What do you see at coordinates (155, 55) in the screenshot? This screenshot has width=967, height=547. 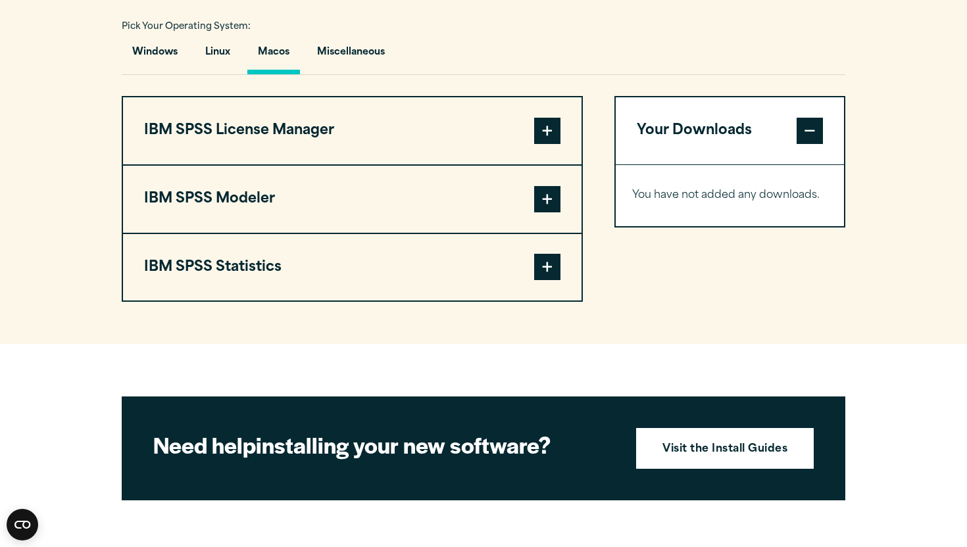 I see `button: Windows` at bounding box center [155, 55].